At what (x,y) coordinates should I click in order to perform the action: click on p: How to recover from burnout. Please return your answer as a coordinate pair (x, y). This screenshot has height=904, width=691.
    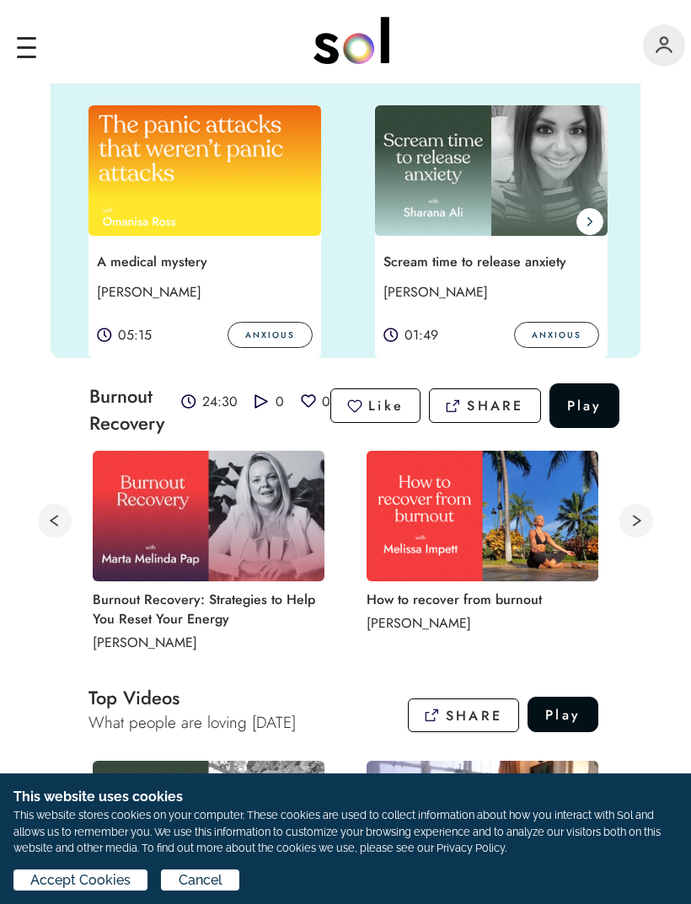
    Looking at the image, I should click on (480, 599).